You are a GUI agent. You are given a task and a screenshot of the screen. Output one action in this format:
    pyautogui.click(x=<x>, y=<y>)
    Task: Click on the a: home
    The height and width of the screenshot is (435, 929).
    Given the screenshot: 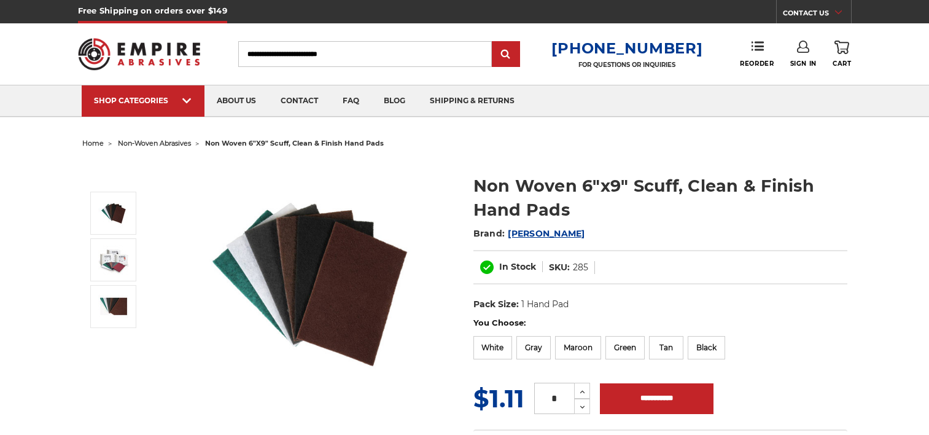 What is the action you would take?
    pyautogui.click(x=93, y=143)
    